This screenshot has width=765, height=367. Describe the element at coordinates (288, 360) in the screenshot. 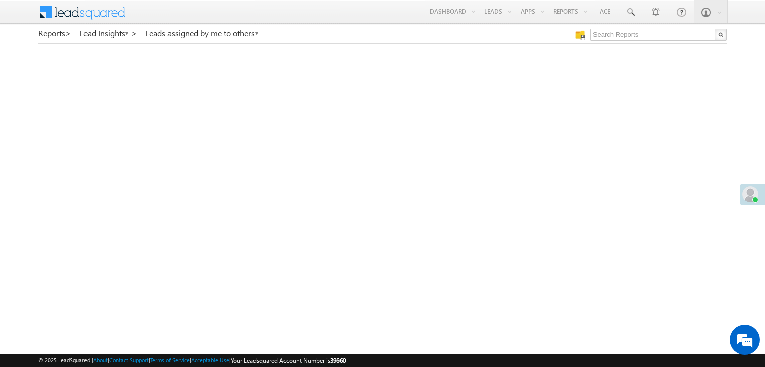

I see `span: Your Leadsquared Account Number is` at that location.